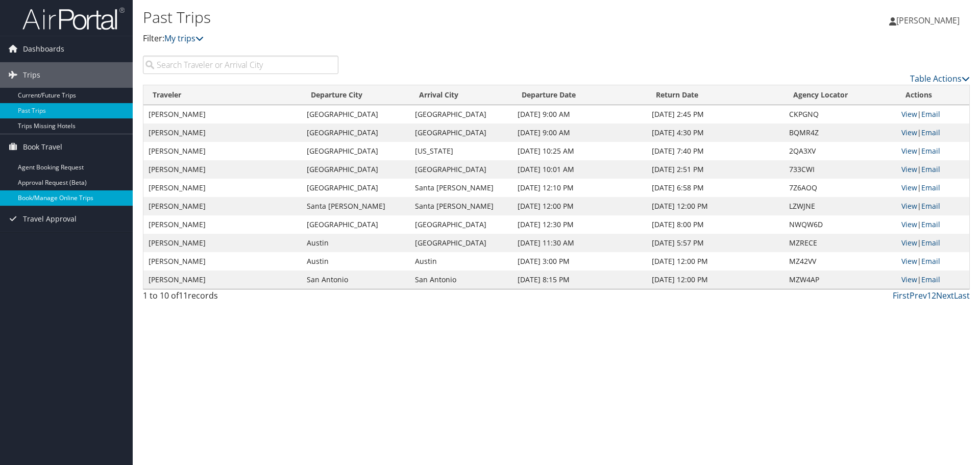  What do you see at coordinates (715, 95) in the screenshot?
I see `th: Return Date: activate to sort column ascending` at bounding box center [715, 95].